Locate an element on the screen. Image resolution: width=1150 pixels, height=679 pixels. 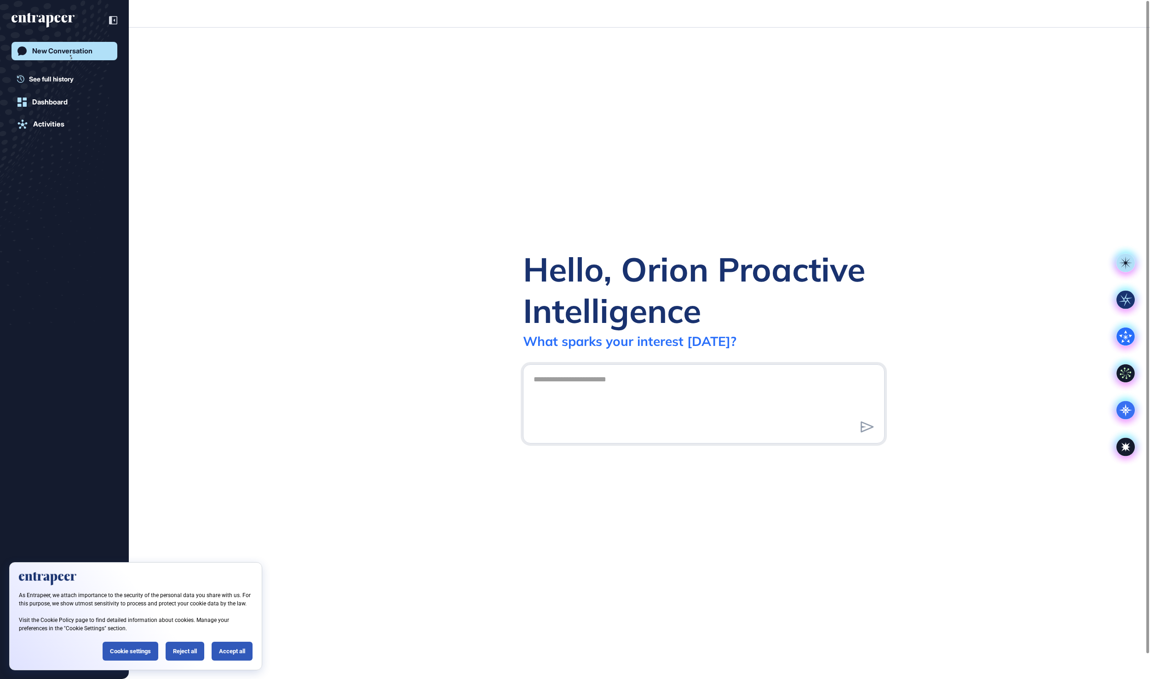
span: See full history is located at coordinates (51, 79).